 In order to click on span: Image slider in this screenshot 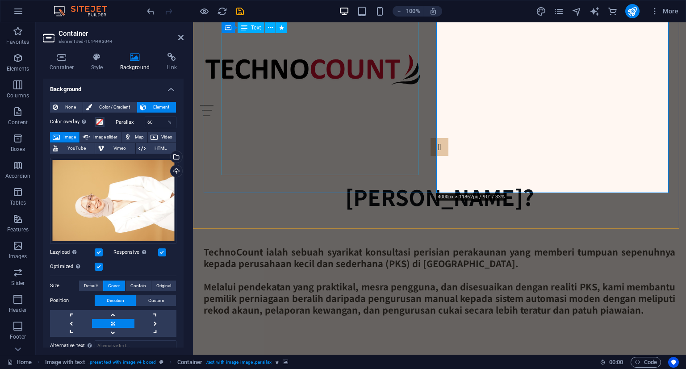, I will do `click(105, 137)`.